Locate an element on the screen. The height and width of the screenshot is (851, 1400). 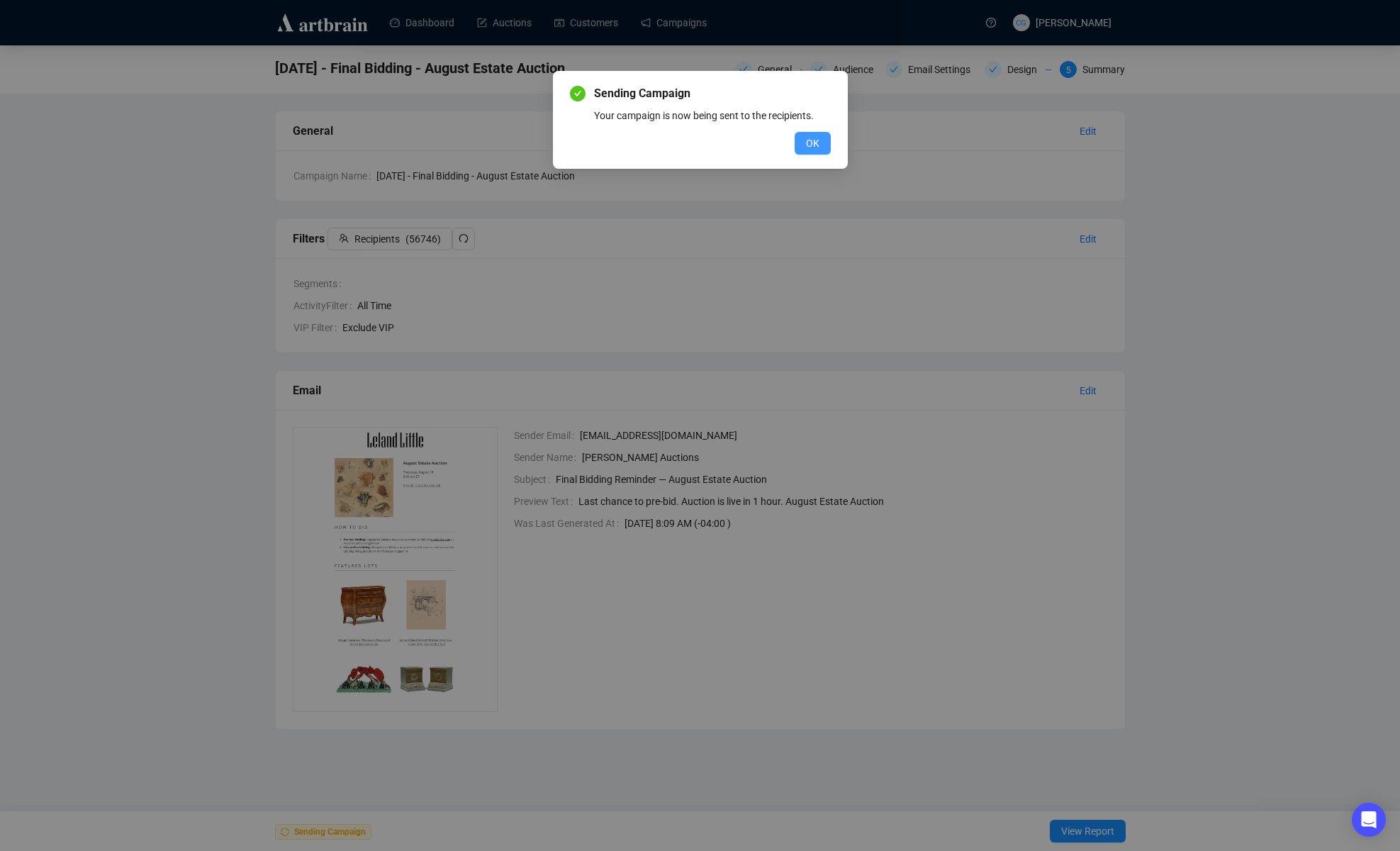
div: Open Intercom Messenger is located at coordinates (1369, 820).